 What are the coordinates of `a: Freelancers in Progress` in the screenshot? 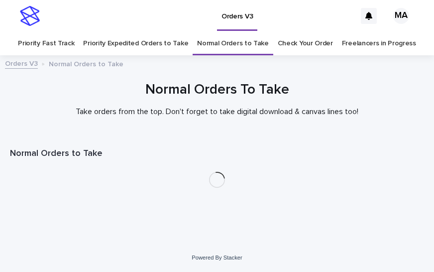 It's located at (379, 43).